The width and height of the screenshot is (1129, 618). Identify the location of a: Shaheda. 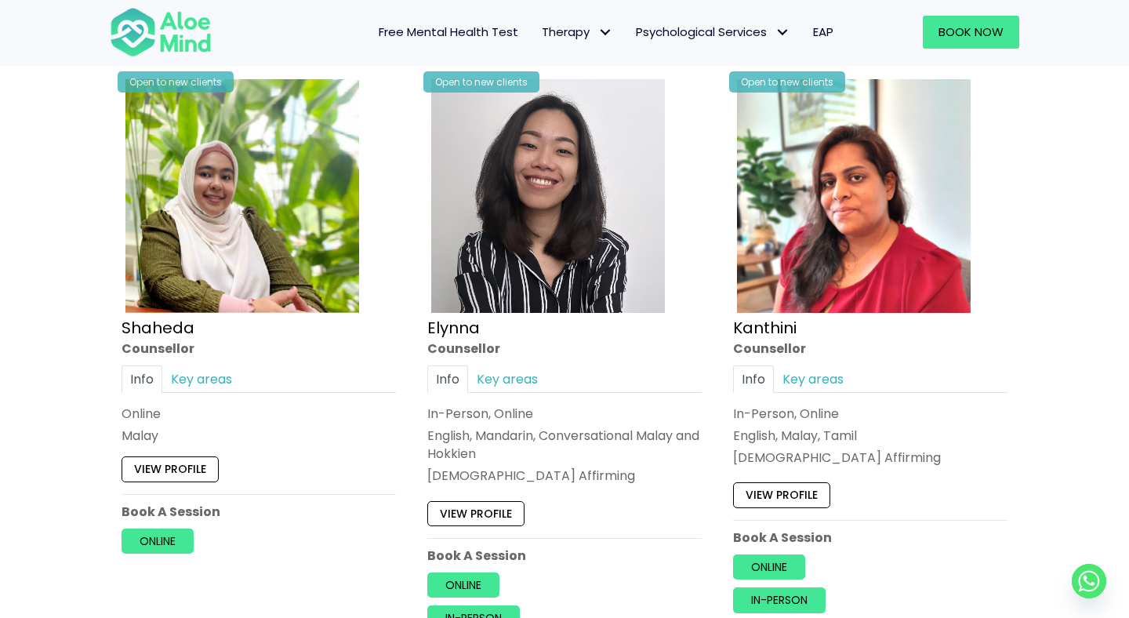
(158, 328).